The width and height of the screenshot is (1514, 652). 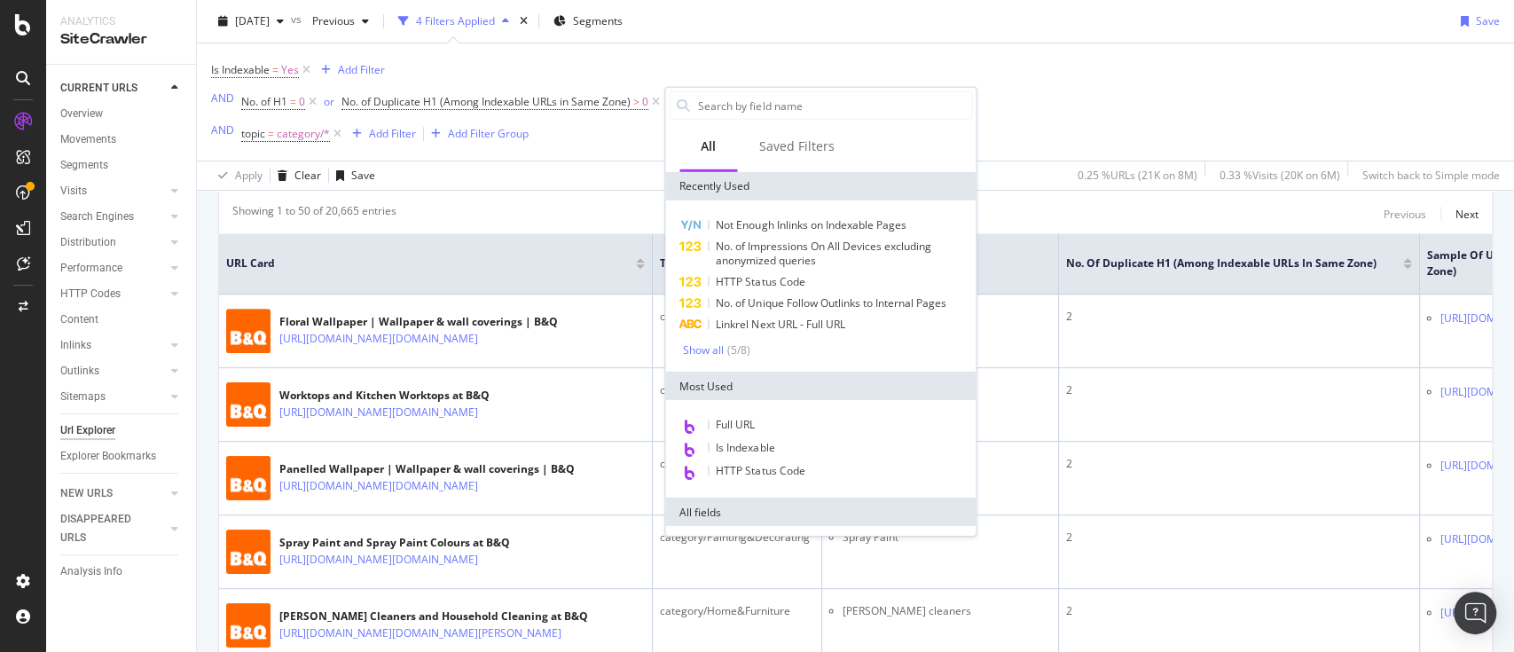 What do you see at coordinates (113, 371) in the screenshot?
I see `a: Outlinks` at bounding box center [113, 371].